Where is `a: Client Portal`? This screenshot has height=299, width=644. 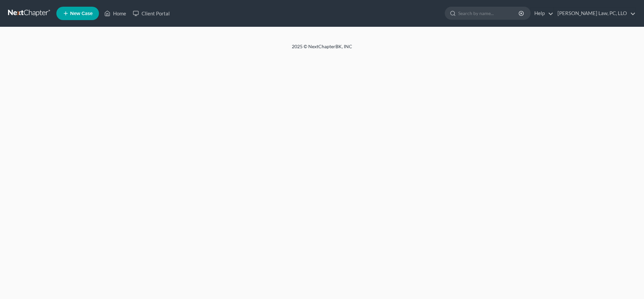
a: Client Portal is located at coordinates (151, 13).